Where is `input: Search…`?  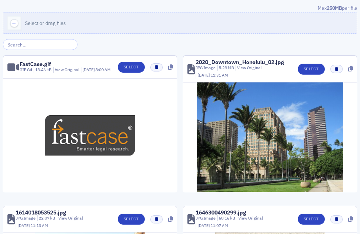 input: Search… is located at coordinates (40, 45).